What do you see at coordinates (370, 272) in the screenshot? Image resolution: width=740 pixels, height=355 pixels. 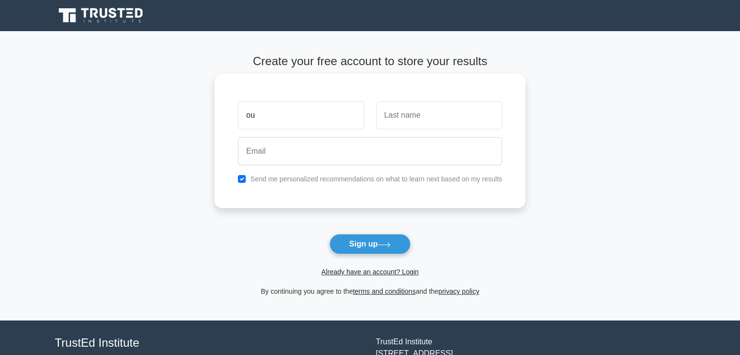 I see `a: Already have an account? Login` at bounding box center [370, 272].